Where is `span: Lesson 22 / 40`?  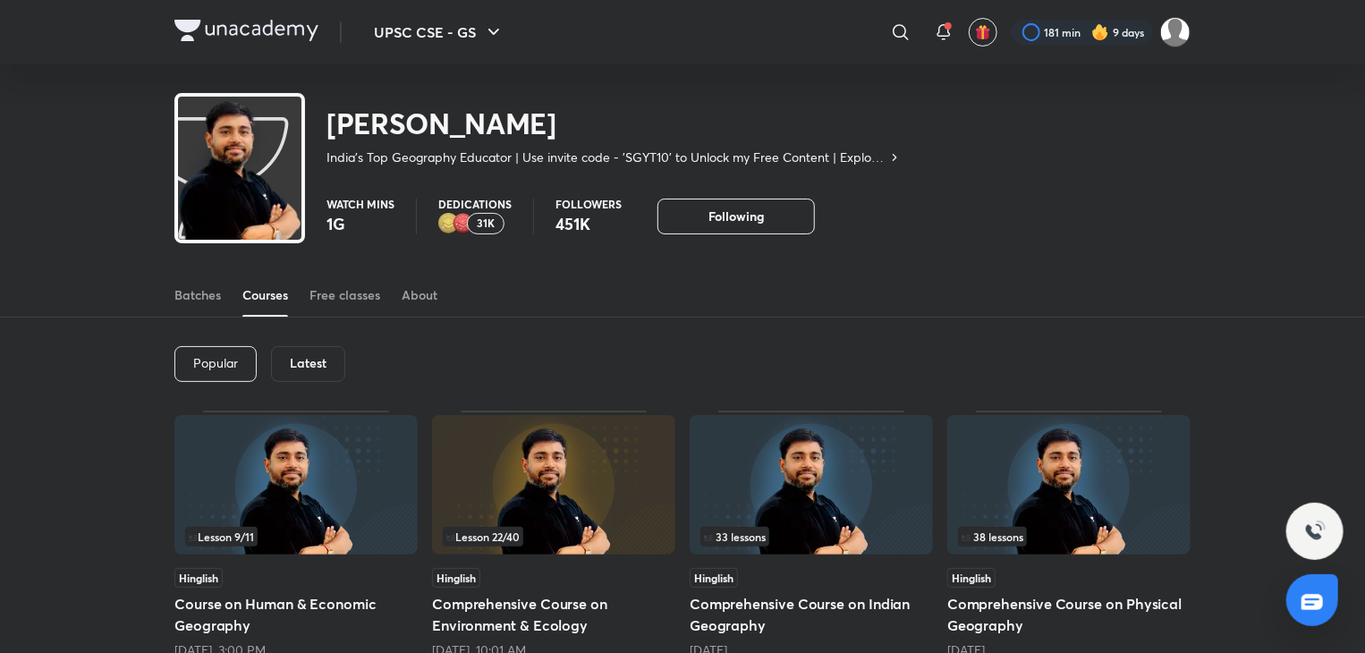
span: Lesson 22 / 40 is located at coordinates (483, 537).